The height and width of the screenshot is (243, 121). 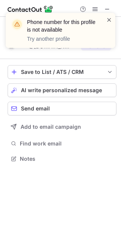 I want to click on img: ContactOut v5.3.10, so click(x=30, y=9).